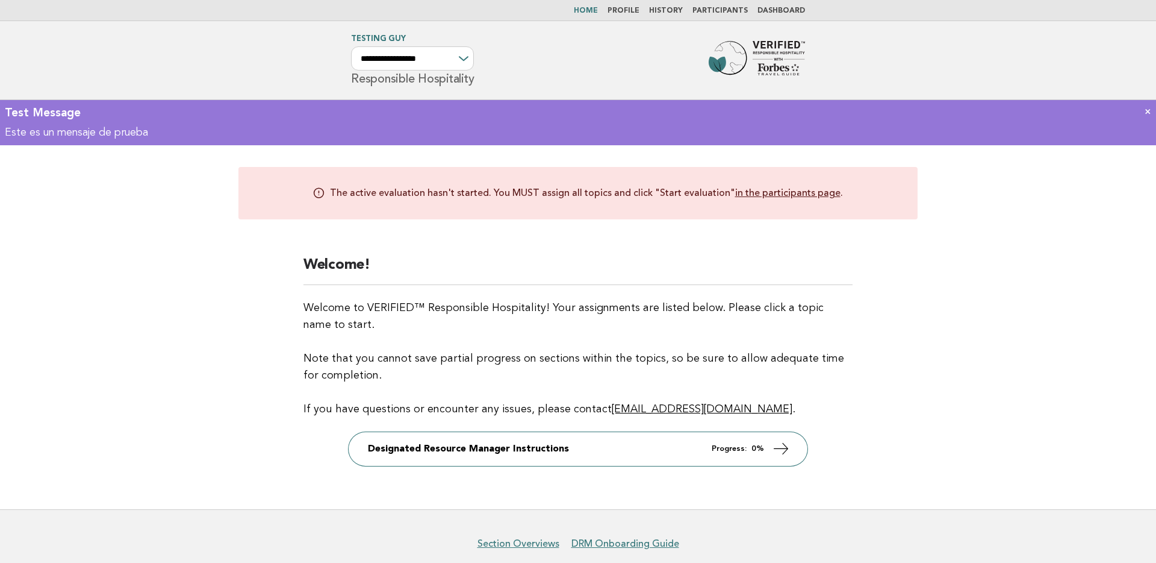 The width and height of the screenshot is (1156, 563). Describe the element at coordinates (578, 449) in the screenshot. I see `a: Designated Resource Manager Instructions Progress: 0%` at that location.